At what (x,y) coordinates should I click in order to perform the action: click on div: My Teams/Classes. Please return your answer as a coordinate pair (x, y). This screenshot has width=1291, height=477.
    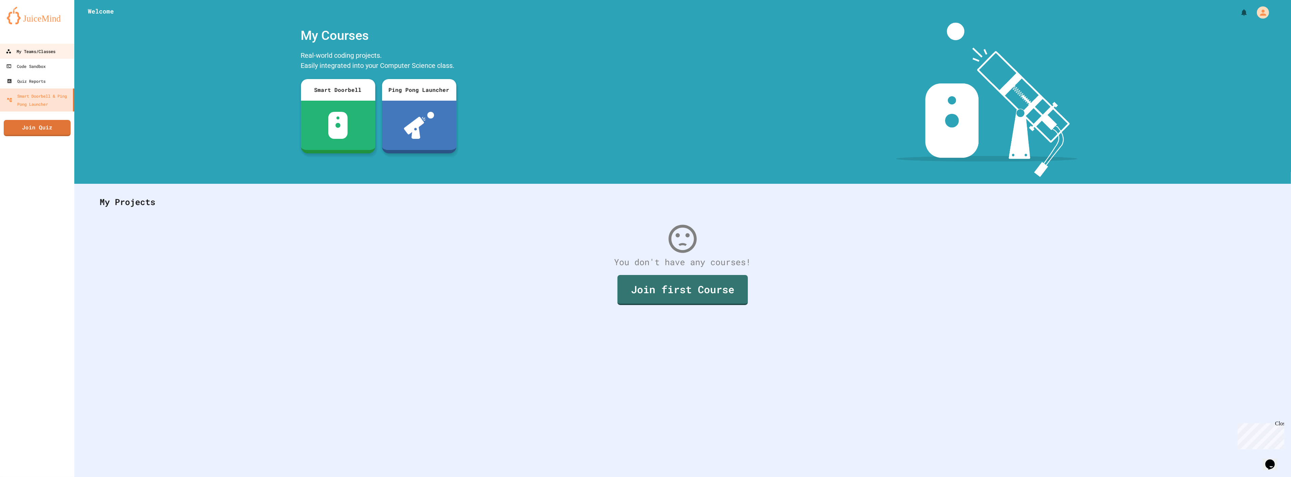
    Looking at the image, I should click on (30, 51).